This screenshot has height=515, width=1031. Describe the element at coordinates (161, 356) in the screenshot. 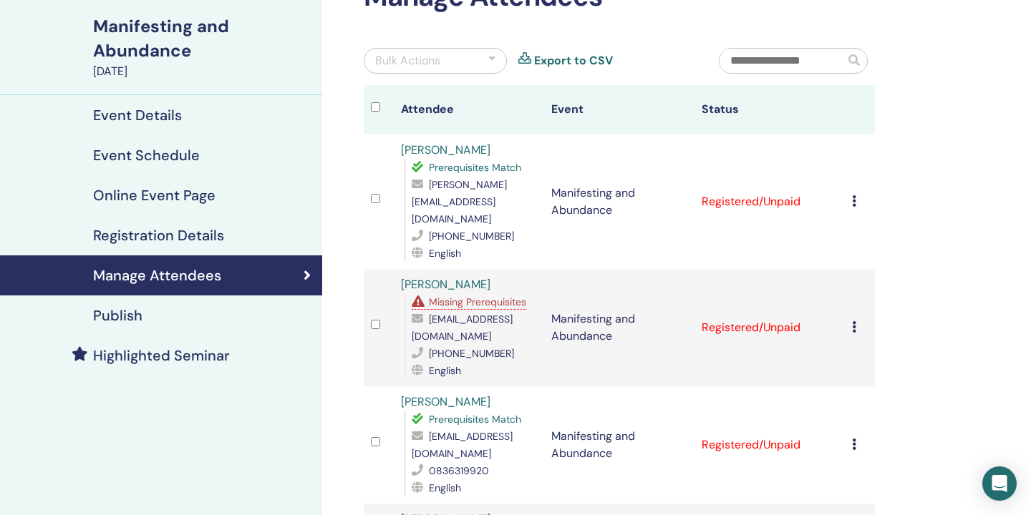

I see `h4: Highlighted Seminar` at that location.